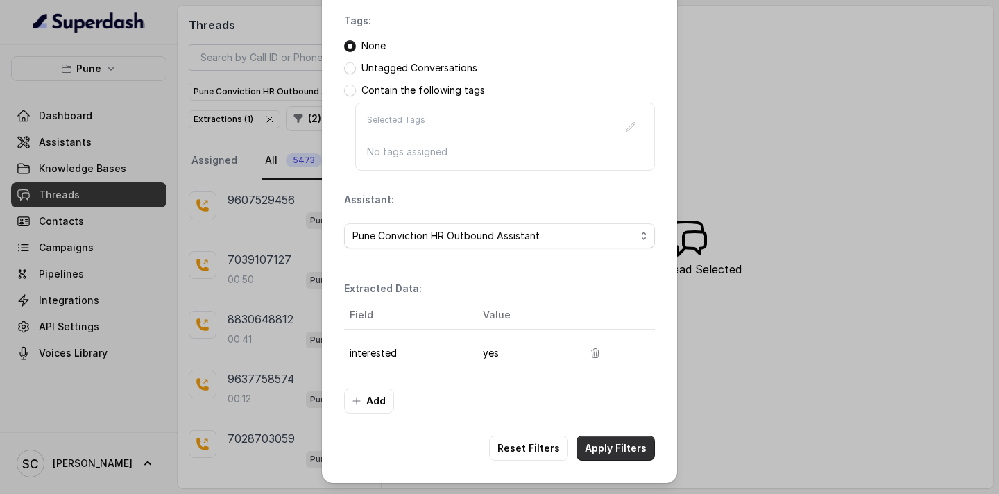  Describe the element at coordinates (408, 353) in the screenshot. I see `td: interested` at that location.